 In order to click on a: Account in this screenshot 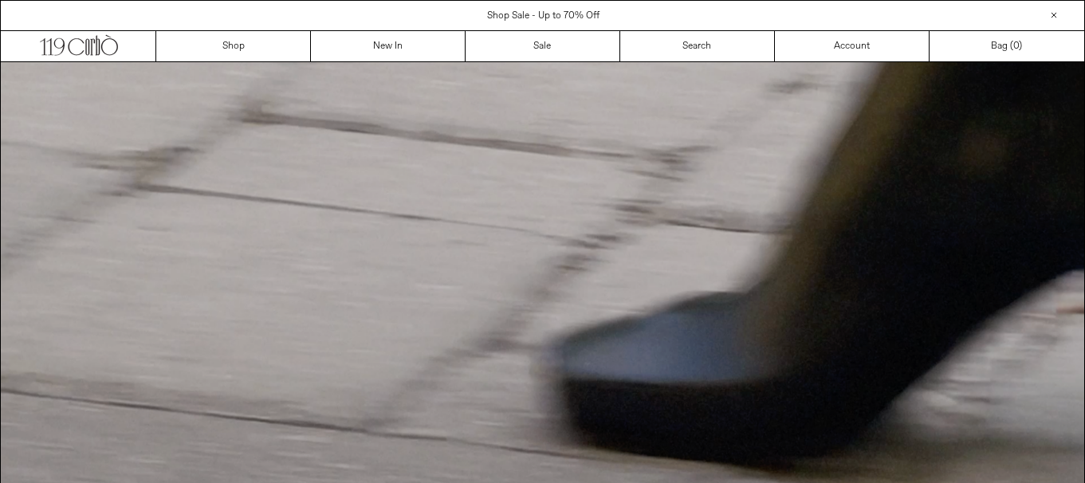, I will do `click(852, 46)`.